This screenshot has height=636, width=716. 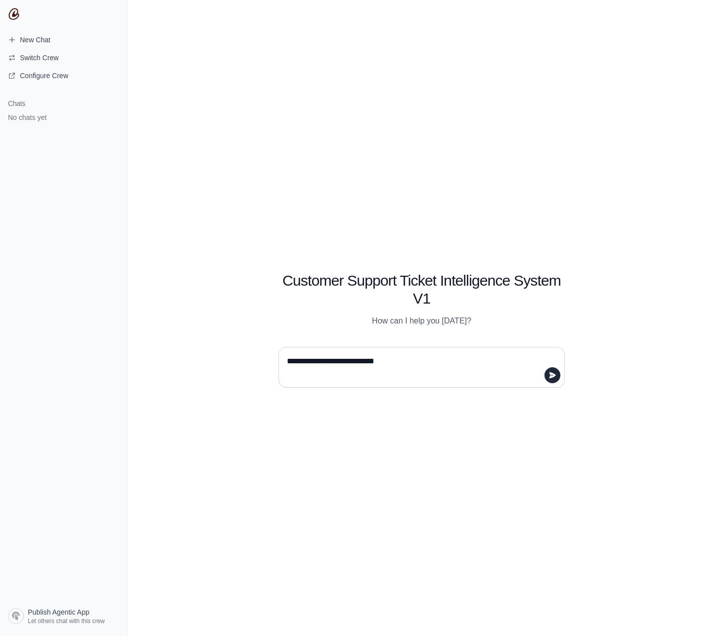 I want to click on h1: Customer Support Ticket Intelligence System V1, so click(x=422, y=289).